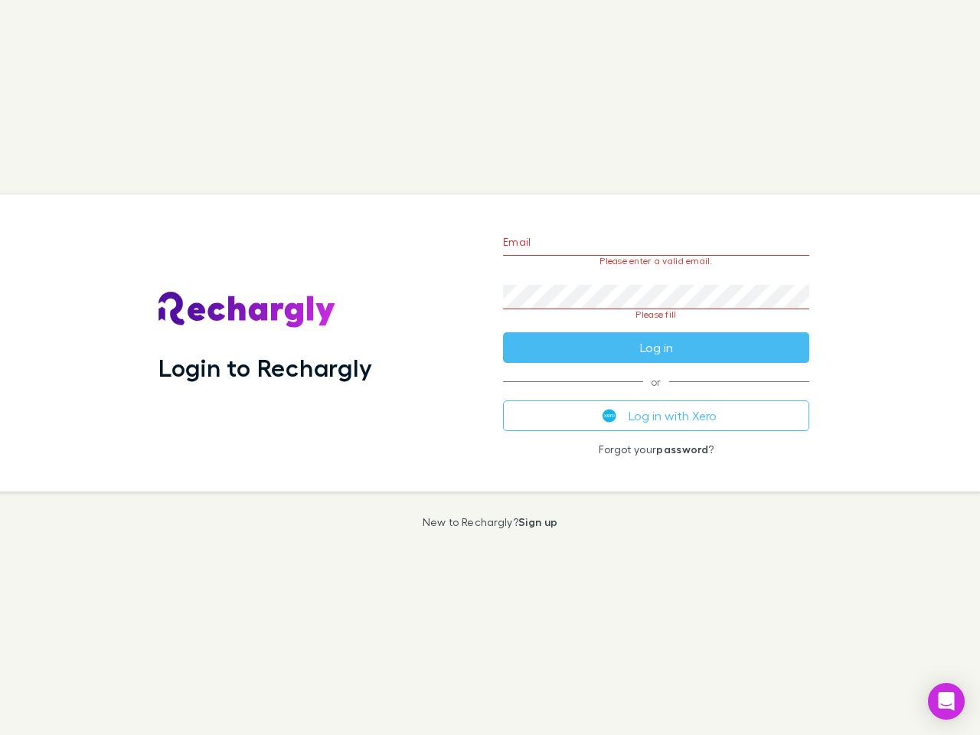 This screenshot has width=980, height=735. What do you see at coordinates (265, 367) in the screenshot?
I see `h1: Login to Rechargly` at bounding box center [265, 367].